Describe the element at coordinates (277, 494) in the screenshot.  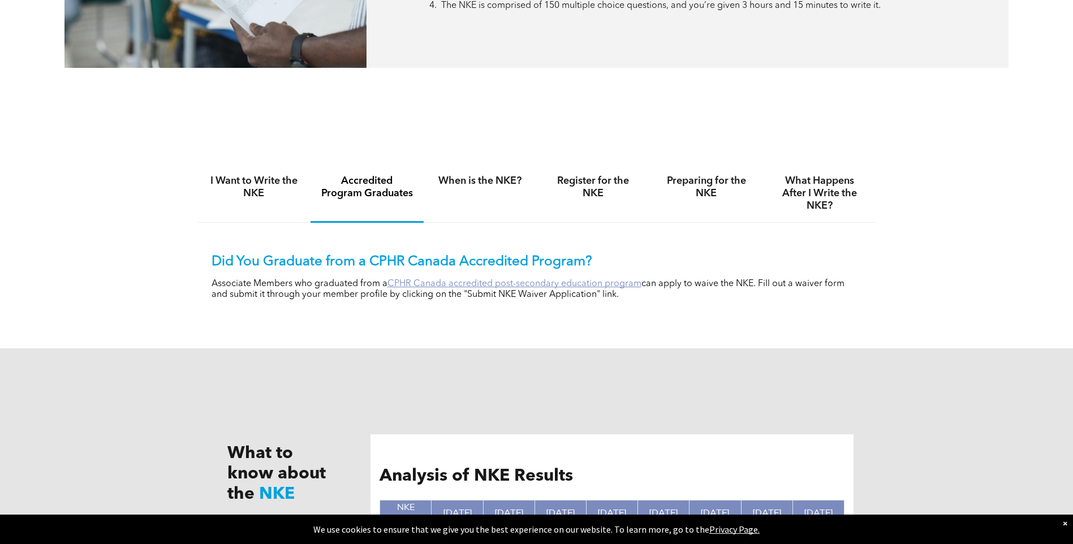
I see `span: NKE` at that location.